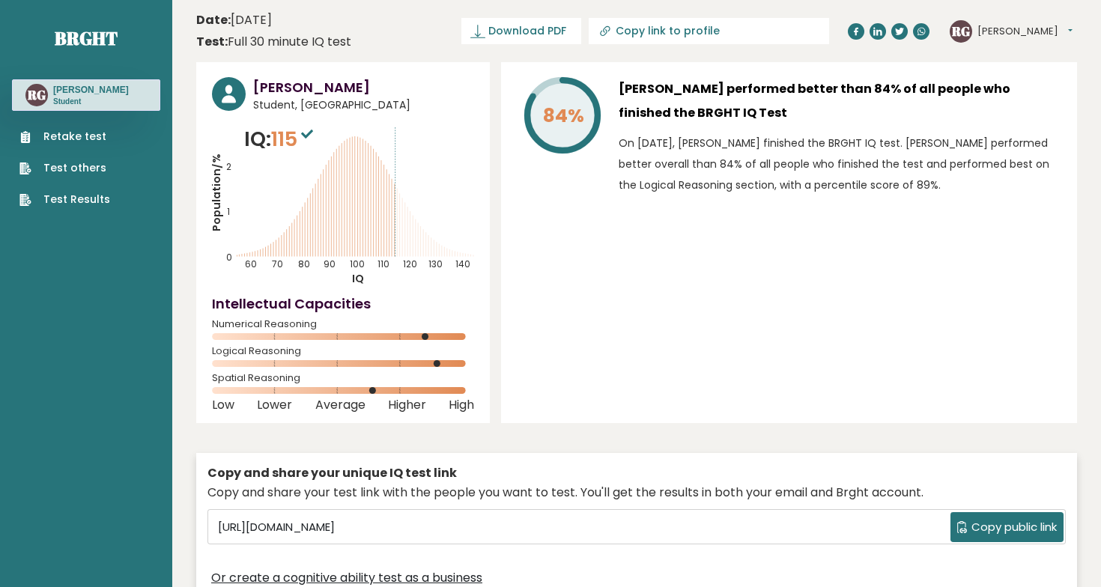  Describe the element at coordinates (251, 264) in the screenshot. I see `tspan: 60` at that location.